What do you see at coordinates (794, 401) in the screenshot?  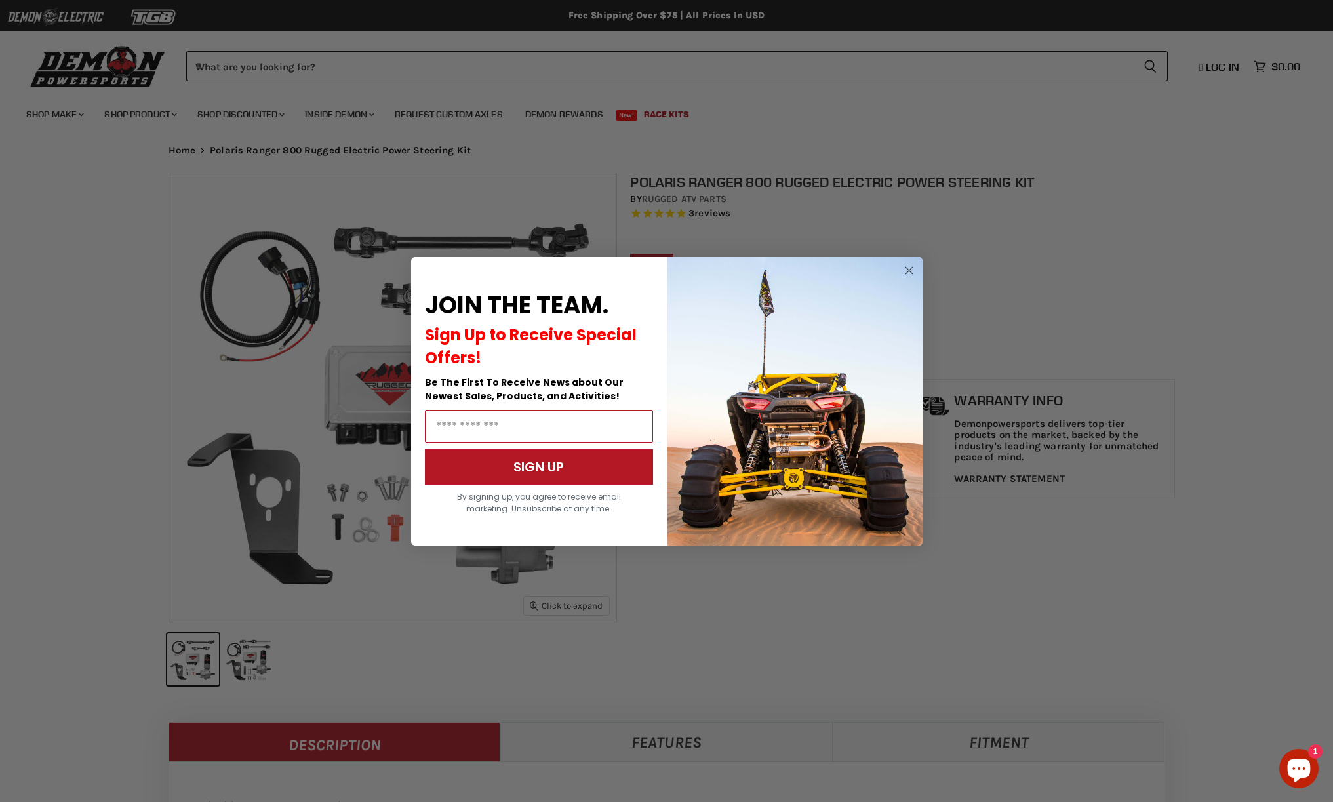 I see `img: a9095488-b6e7-41ba-879d-588abfab540b.jpeg` at bounding box center [794, 401].